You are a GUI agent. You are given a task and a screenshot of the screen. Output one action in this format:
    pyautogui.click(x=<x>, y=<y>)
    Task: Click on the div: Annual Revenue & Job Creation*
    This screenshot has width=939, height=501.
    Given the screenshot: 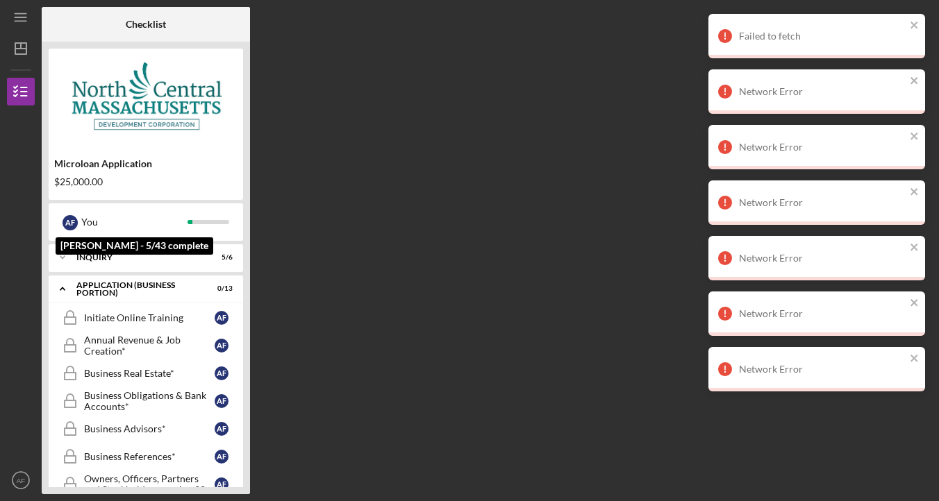 What is the action you would take?
    pyautogui.click(x=149, y=346)
    